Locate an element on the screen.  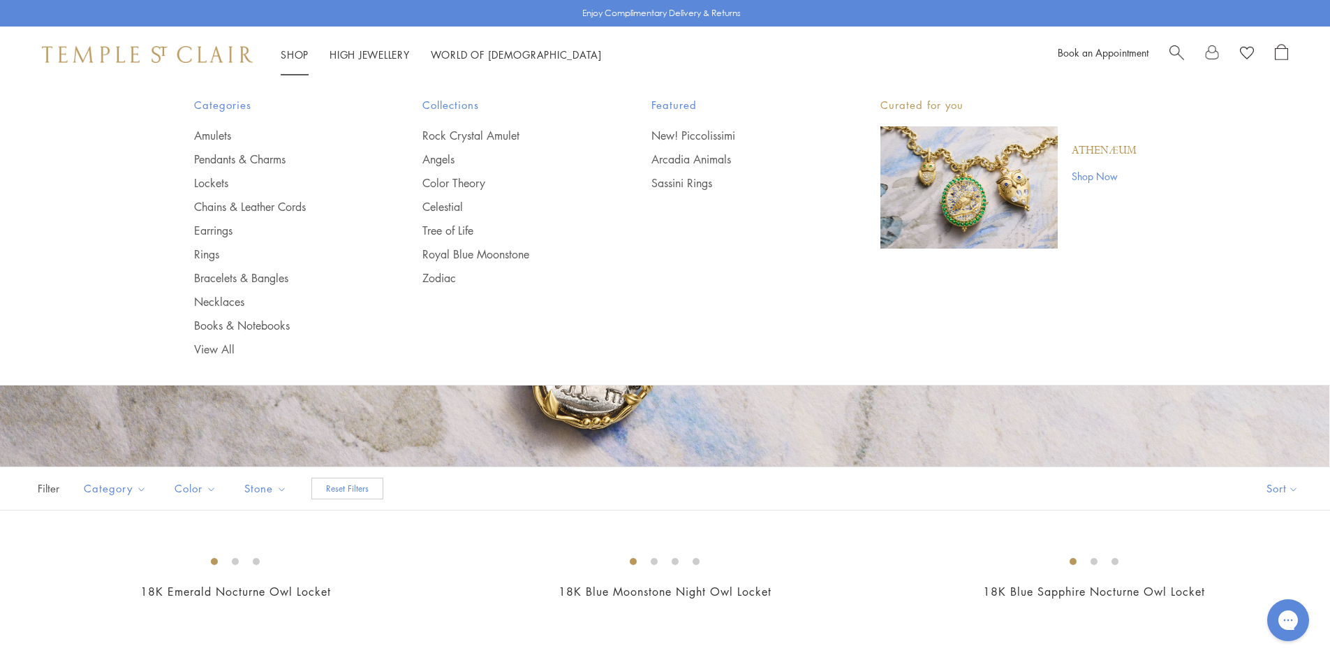
p: Athenæum is located at coordinates (1104, 151).